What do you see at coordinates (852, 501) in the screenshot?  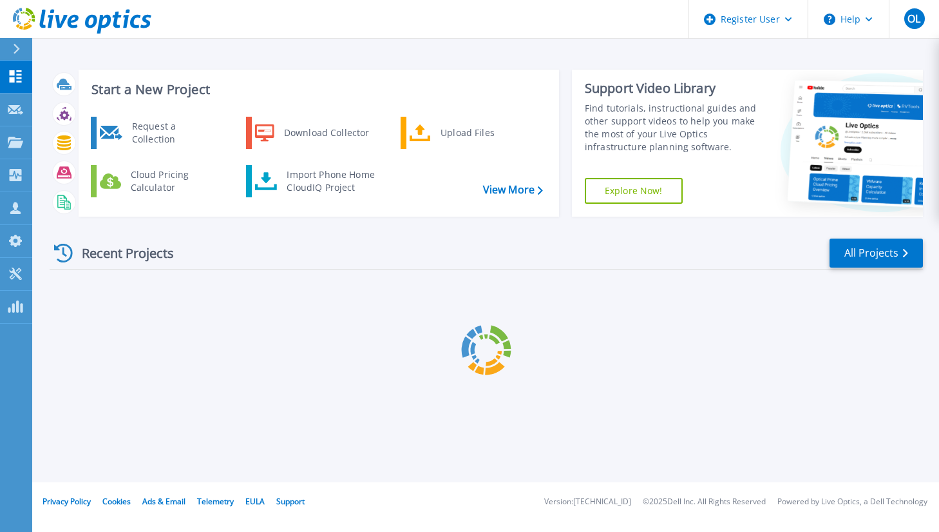 I see `li: Powered by Live Optics, a Dell Technology` at bounding box center [852, 501].